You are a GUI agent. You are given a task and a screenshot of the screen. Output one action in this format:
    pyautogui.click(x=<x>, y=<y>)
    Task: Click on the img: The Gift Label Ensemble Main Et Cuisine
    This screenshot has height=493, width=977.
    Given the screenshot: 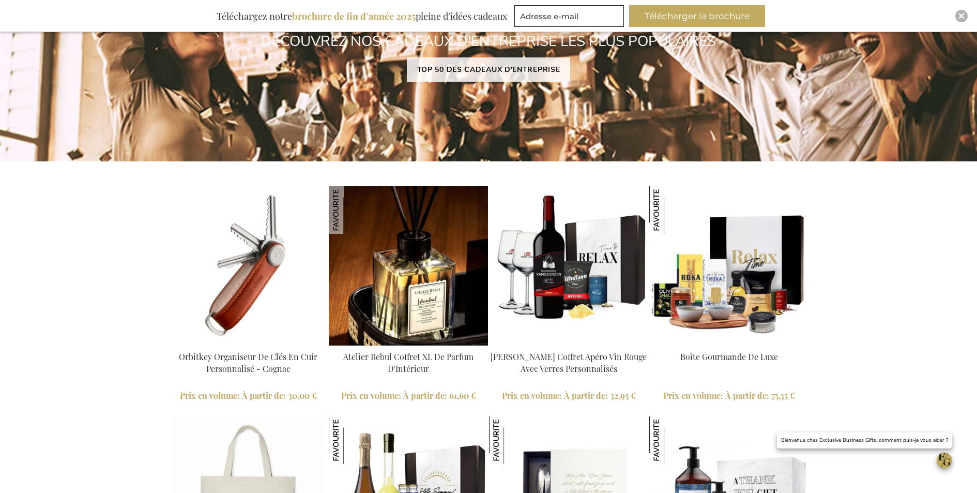 What is the action you would take?
    pyautogui.click(x=673, y=440)
    